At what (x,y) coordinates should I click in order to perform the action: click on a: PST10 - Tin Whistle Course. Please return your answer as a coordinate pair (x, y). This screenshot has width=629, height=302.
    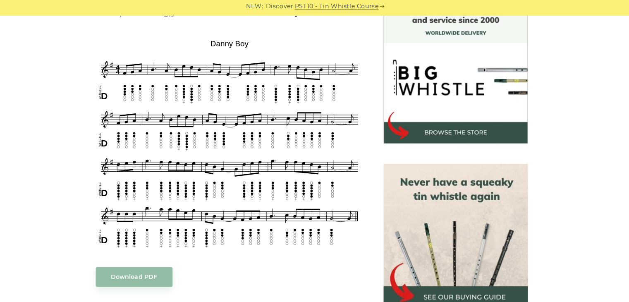
    Looking at the image, I should click on (339, 9).